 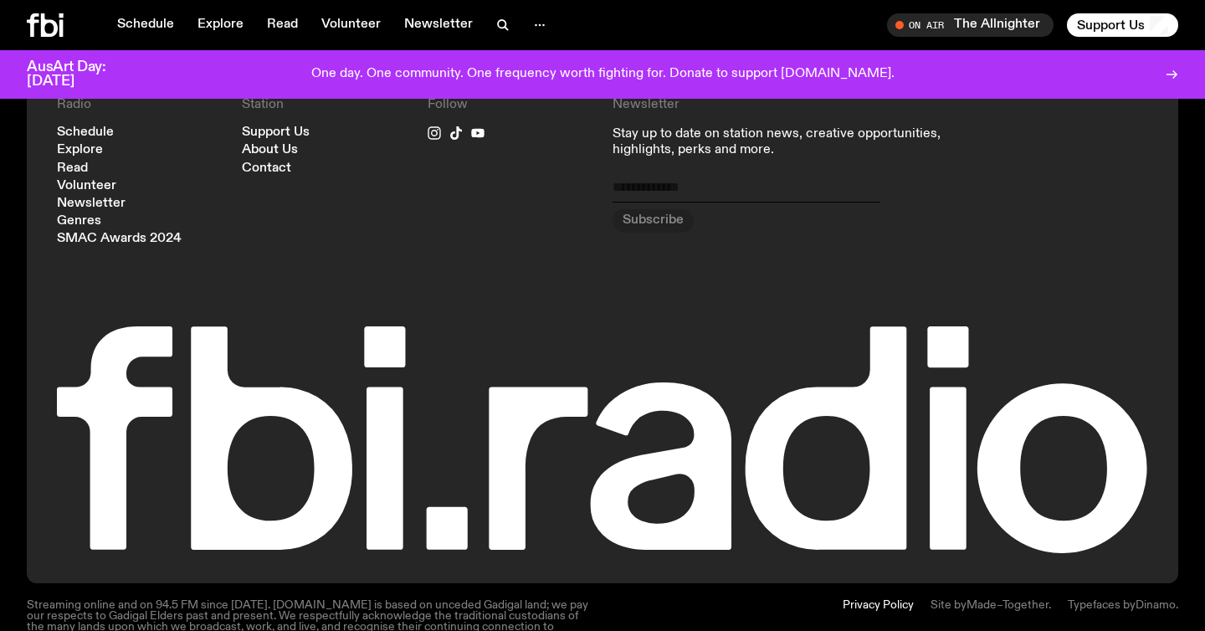 I want to click on button: Subscribe, so click(x=653, y=221).